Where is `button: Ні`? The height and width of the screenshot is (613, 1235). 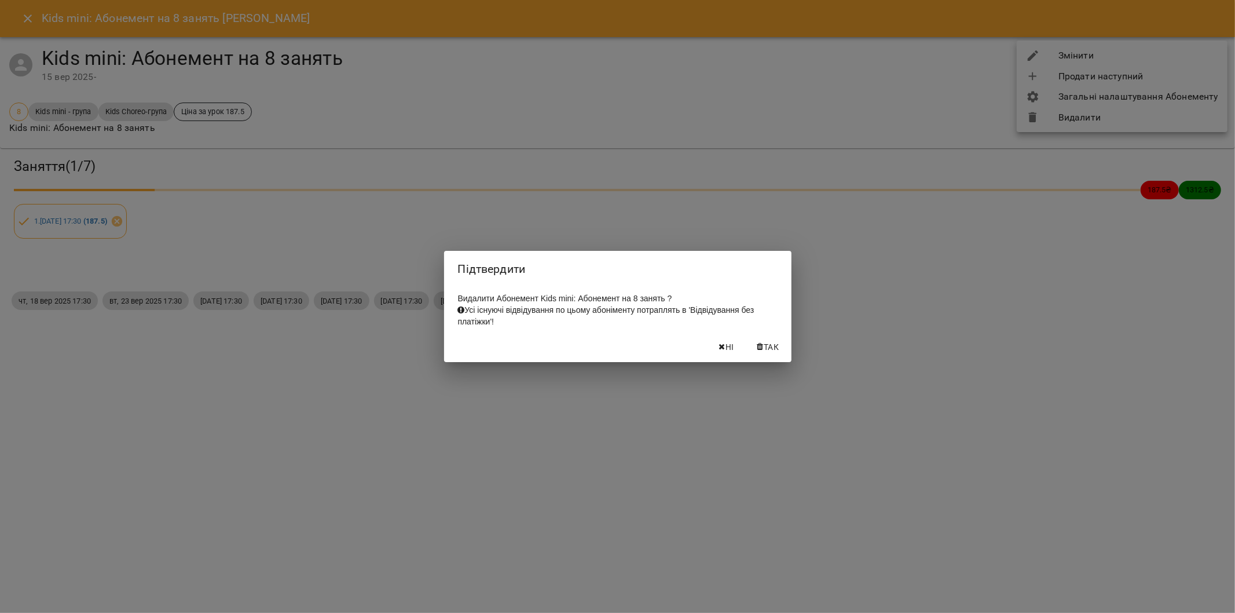
button: Ні is located at coordinates (727, 347).